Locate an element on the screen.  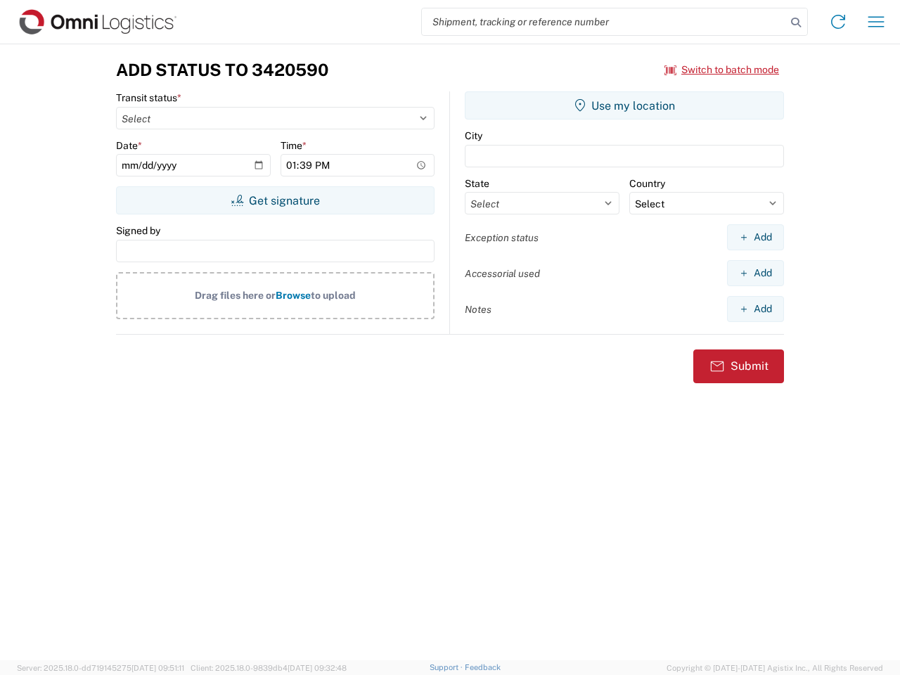
label: Time is located at coordinates (293, 146).